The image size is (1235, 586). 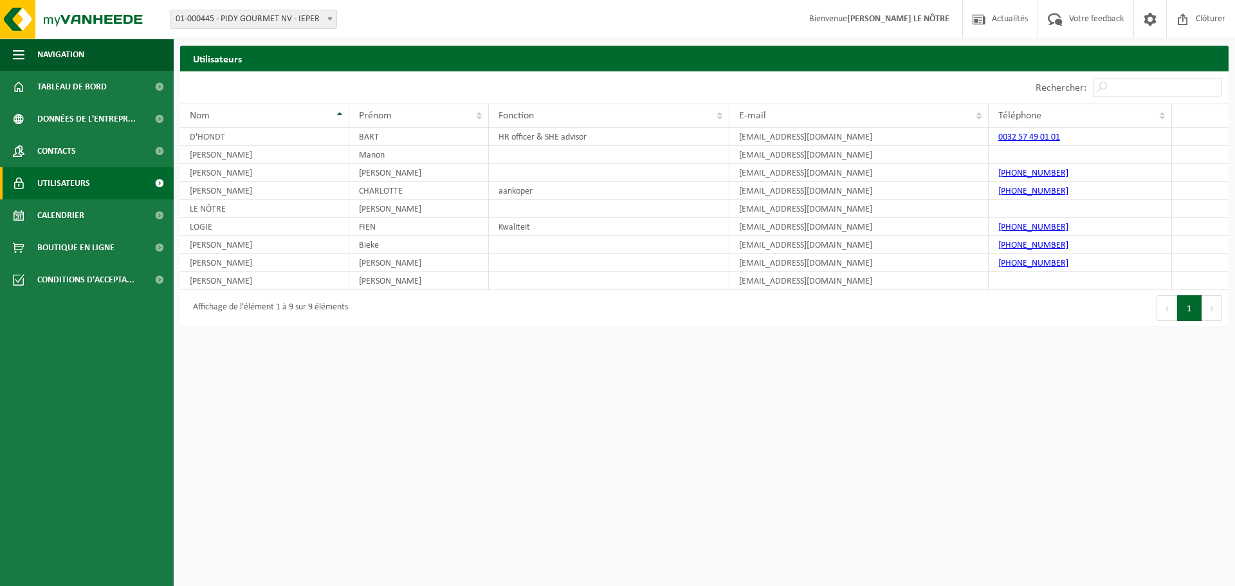 I want to click on a: 0032 57 49 01 01, so click(x=1029, y=137).